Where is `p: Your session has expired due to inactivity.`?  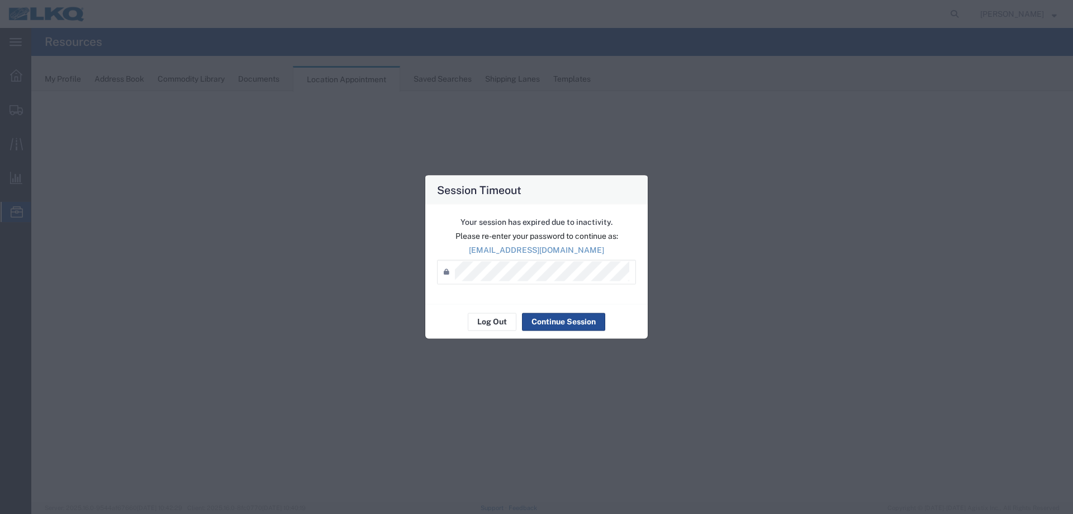 p: Your session has expired due to inactivity. is located at coordinates (536, 221).